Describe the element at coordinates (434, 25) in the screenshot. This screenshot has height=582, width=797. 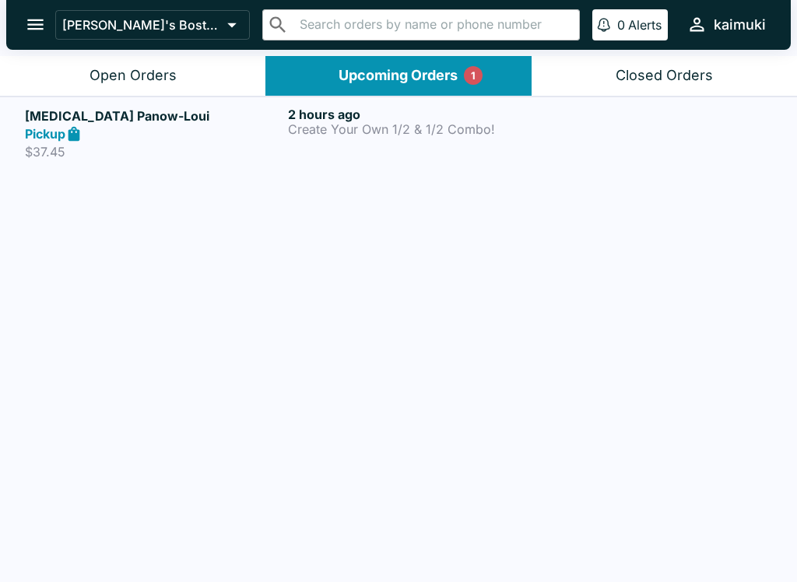
I see `input: Search orders by name or phone number` at that location.